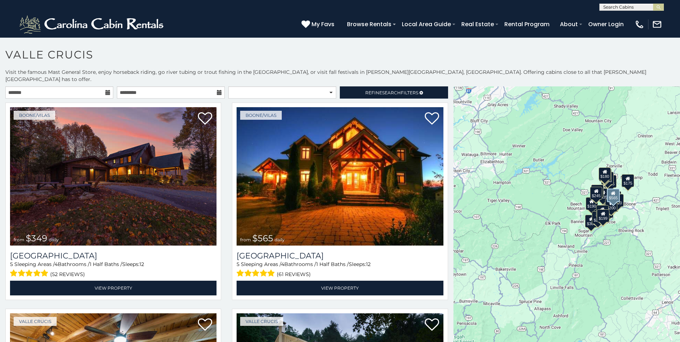  I want to click on div: $175, so click(628, 181).